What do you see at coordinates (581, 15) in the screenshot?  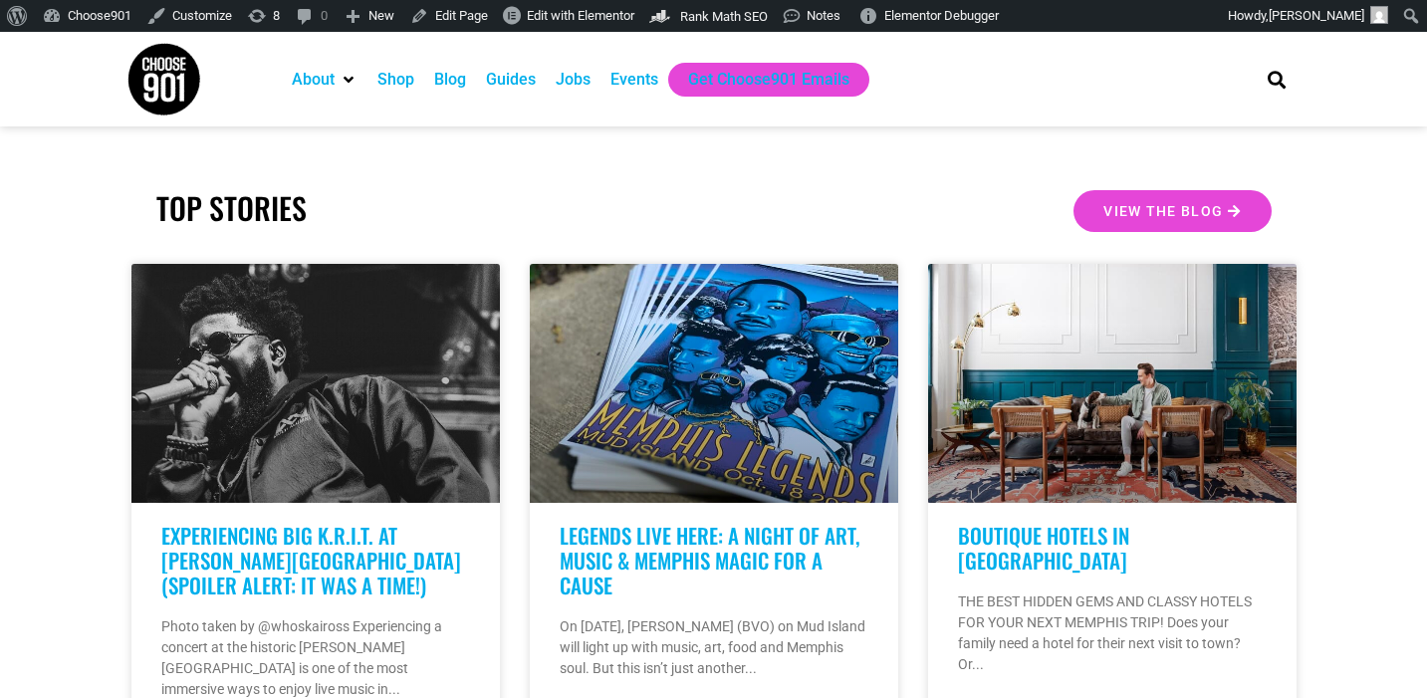 I see `span: Edit with Elementor` at bounding box center [581, 15].